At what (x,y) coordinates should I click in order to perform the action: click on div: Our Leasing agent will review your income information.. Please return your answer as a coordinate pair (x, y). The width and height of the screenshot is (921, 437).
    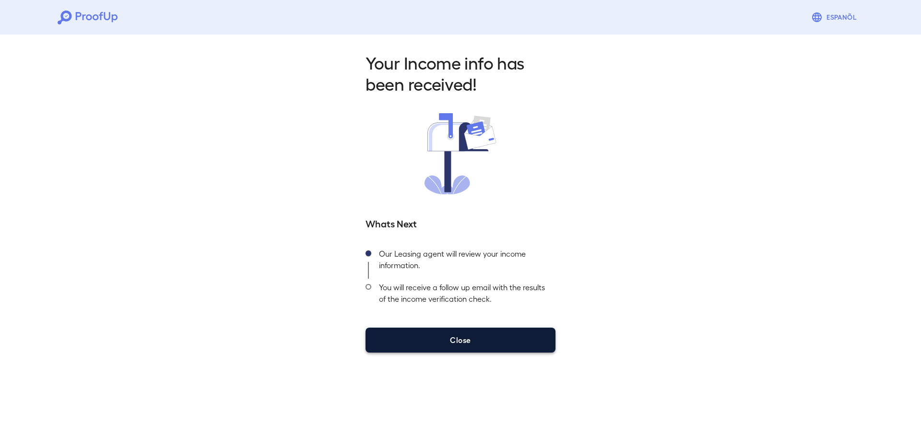
    Looking at the image, I should click on (463, 262).